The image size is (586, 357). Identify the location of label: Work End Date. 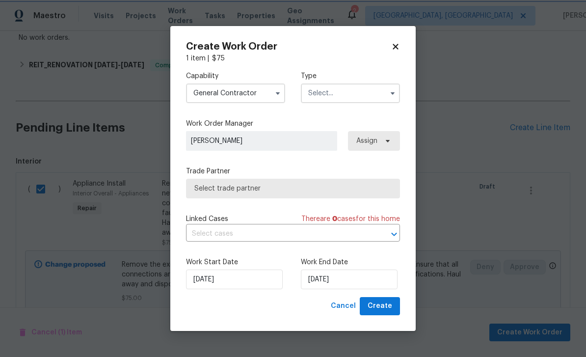
(350, 262).